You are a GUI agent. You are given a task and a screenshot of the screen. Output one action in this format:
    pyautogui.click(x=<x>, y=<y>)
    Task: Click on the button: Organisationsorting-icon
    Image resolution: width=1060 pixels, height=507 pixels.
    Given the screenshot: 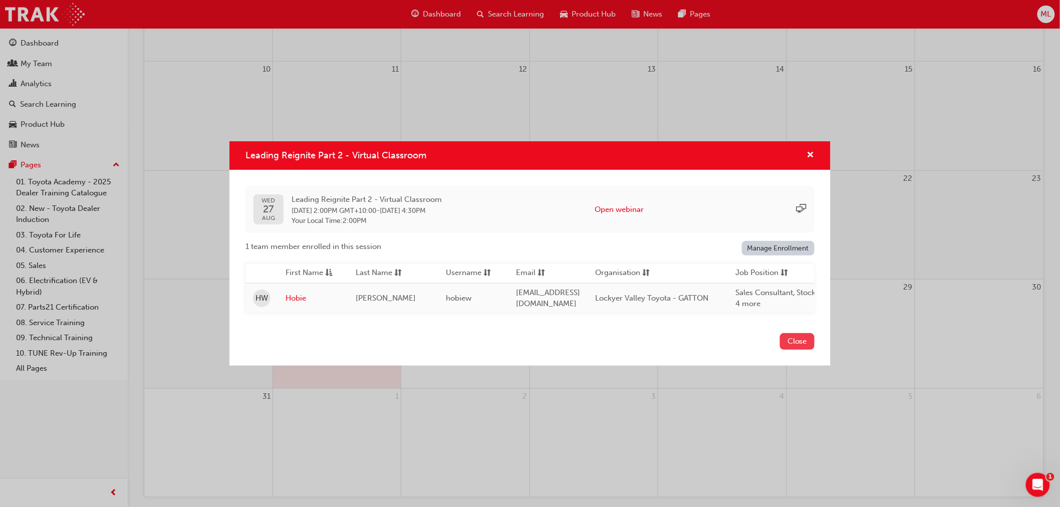 What is the action you would take?
    pyautogui.click(x=622, y=273)
    